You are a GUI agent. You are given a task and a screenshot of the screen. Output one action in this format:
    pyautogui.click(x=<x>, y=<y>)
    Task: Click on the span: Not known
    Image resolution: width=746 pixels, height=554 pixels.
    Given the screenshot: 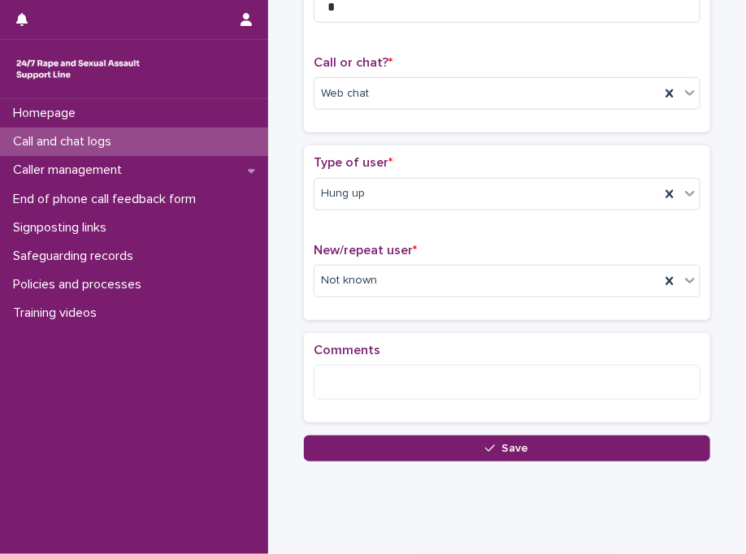 What is the action you would take?
    pyautogui.click(x=348, y=280)
    